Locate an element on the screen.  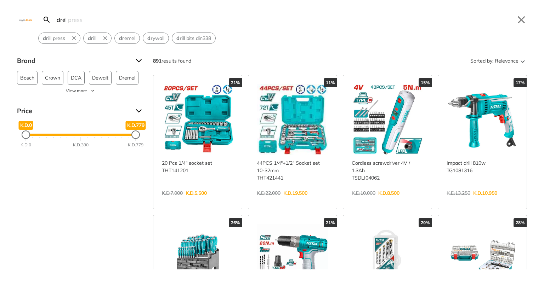
button: Select suggestion: drill is located at coordinates (92, 38).